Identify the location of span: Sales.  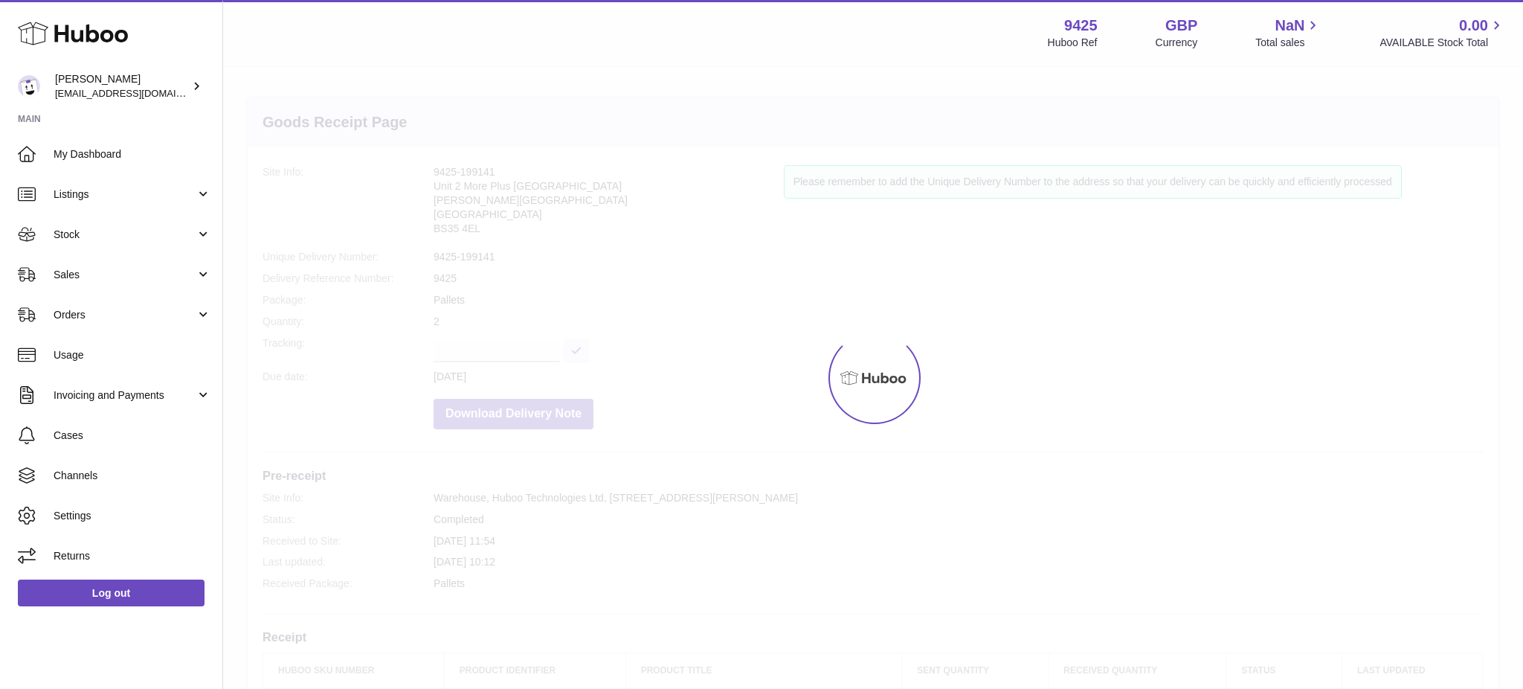
(124, 274).